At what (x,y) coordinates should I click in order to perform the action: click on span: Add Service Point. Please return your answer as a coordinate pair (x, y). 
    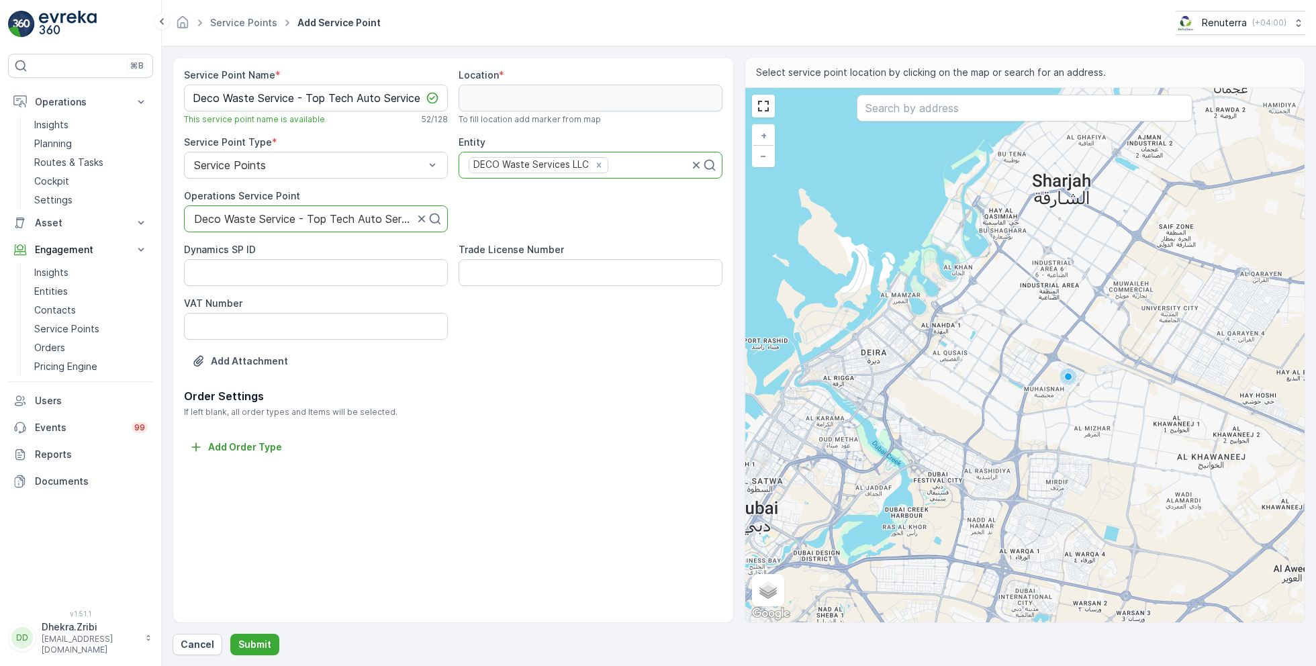
    Looking at the image, I should click on (339, 23).